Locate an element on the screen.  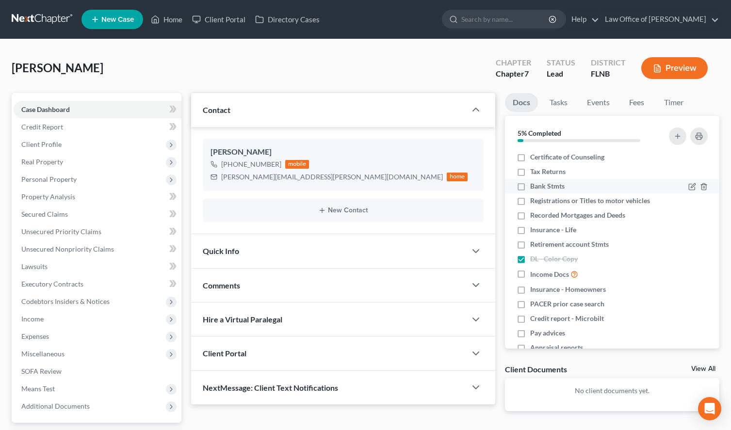
a: Home is located at coordinates (166, 19).